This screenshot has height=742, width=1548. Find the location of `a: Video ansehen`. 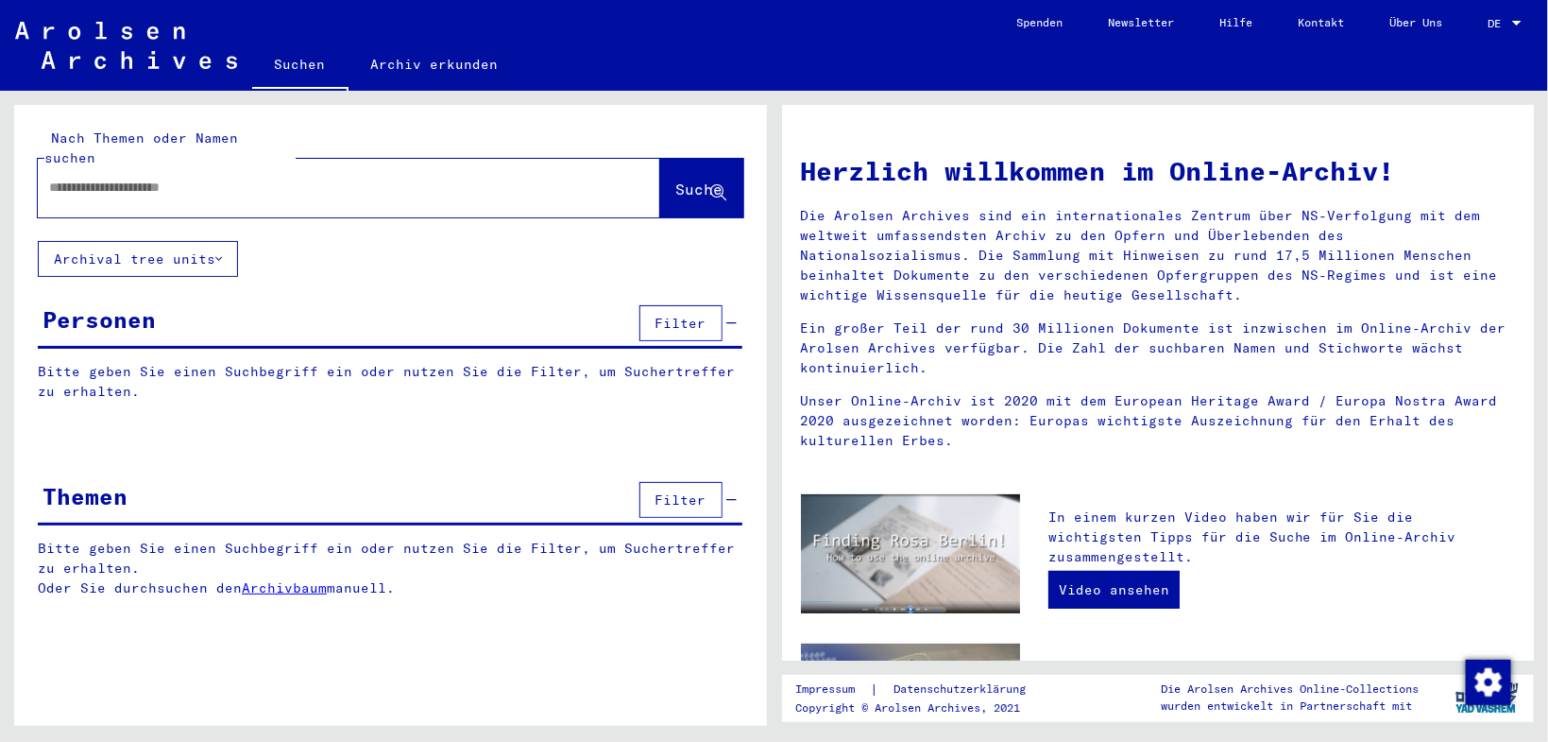

a: Video ansehen is located at coordinates (1114, 589).